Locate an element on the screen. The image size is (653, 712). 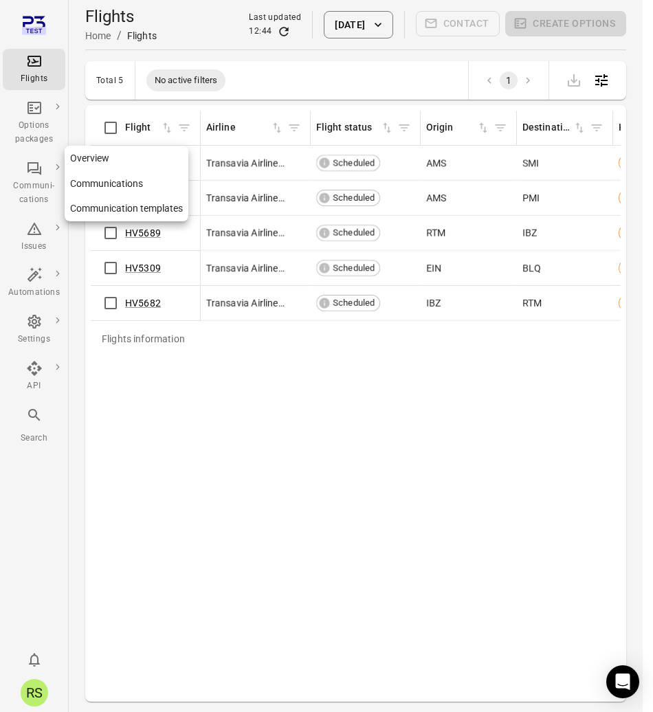
button: Rishi Soekhoe is located at coordinates (34, 693).